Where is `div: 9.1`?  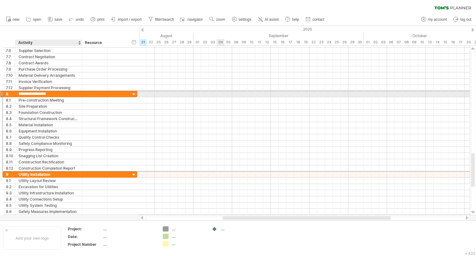 div: 9.1 is located at coordinates (11, 180).